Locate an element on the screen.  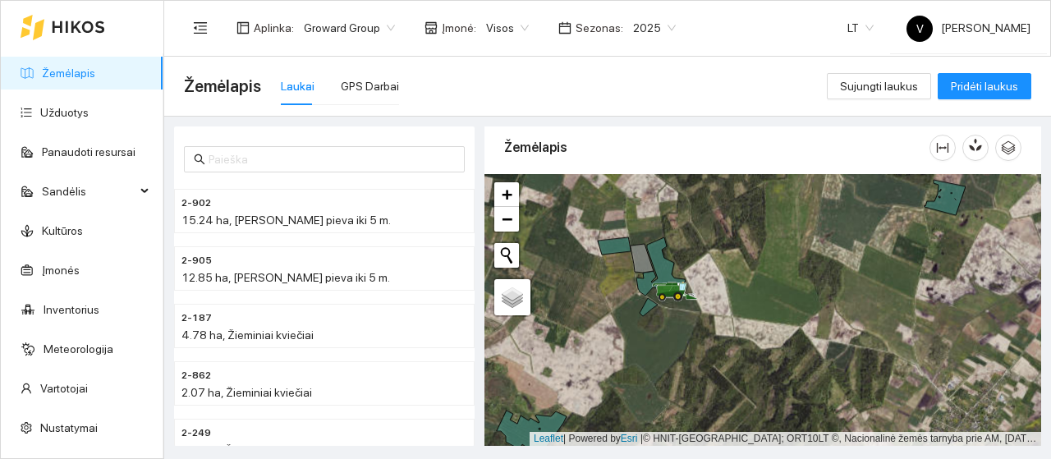
a: Vartotojai is located at coordinates (64, 388).